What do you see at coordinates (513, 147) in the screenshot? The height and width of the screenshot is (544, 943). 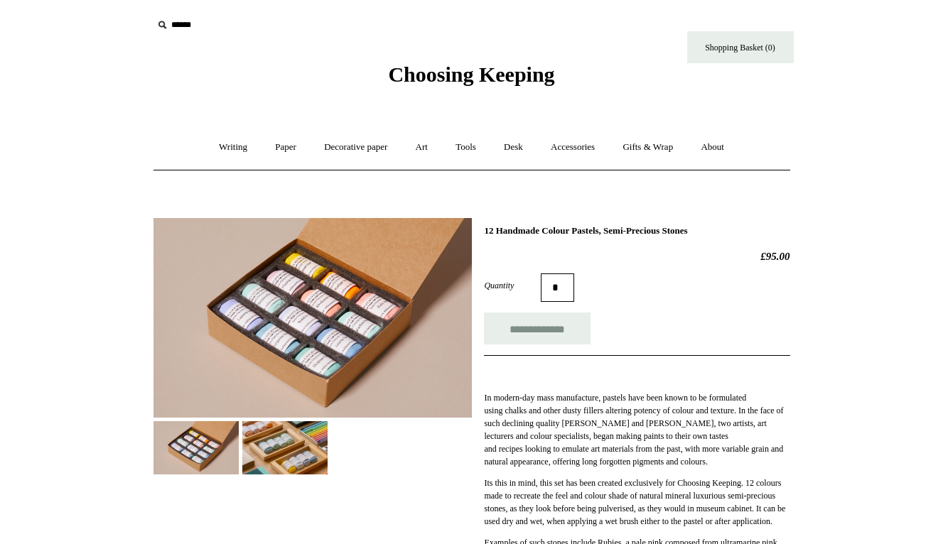 I see `a: Desk` at bounding box center [513, 147].